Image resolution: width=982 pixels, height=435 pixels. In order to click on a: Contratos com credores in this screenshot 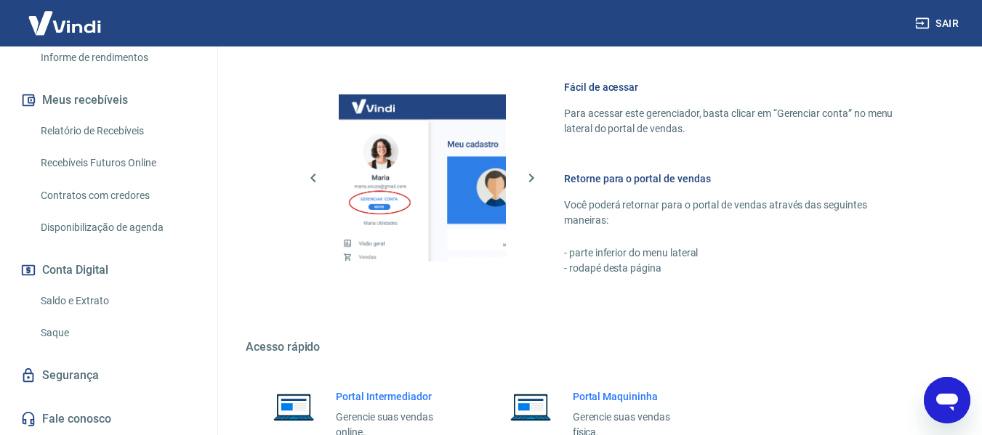, I will do `click(117, 196)`.